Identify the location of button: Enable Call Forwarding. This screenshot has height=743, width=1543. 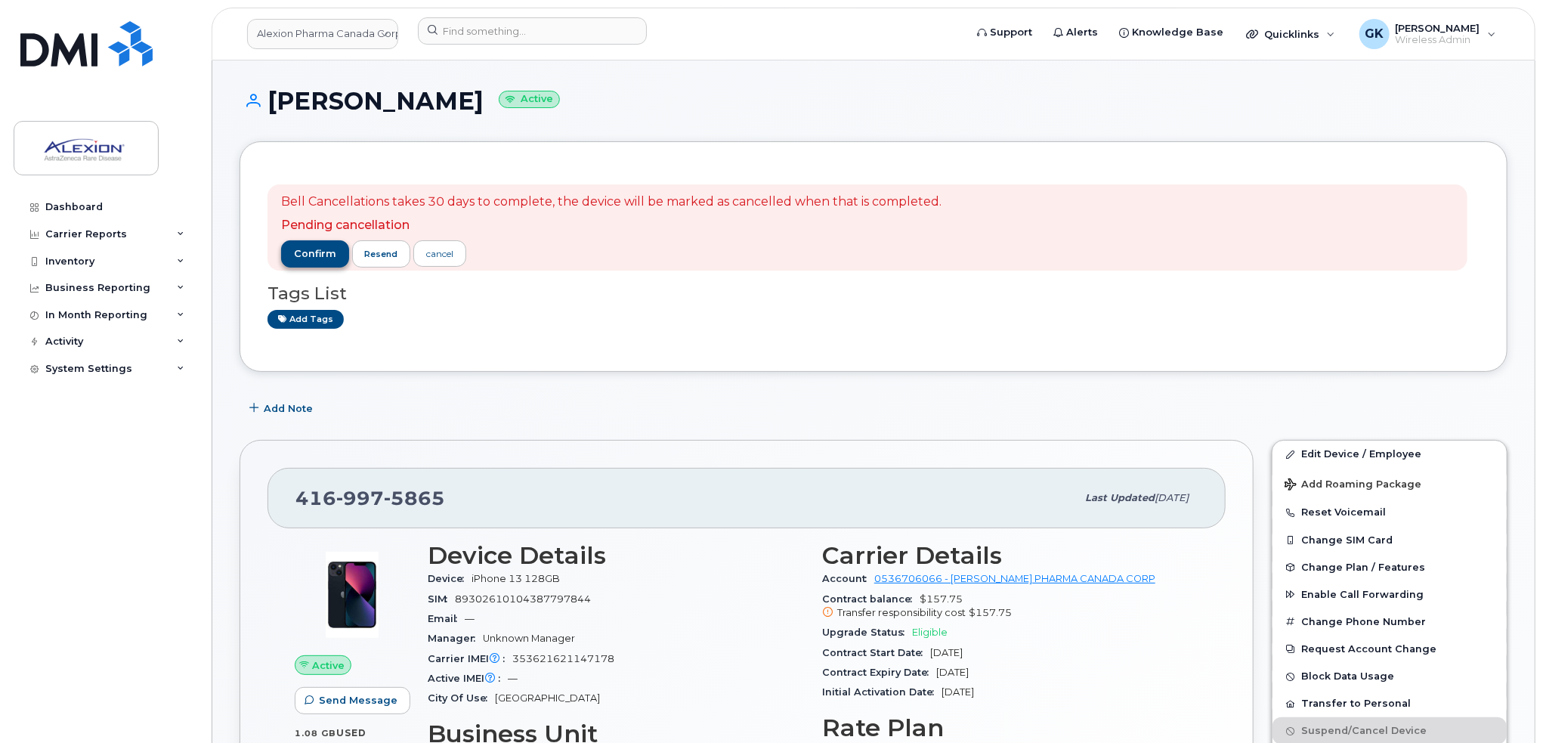
(1390, 595).